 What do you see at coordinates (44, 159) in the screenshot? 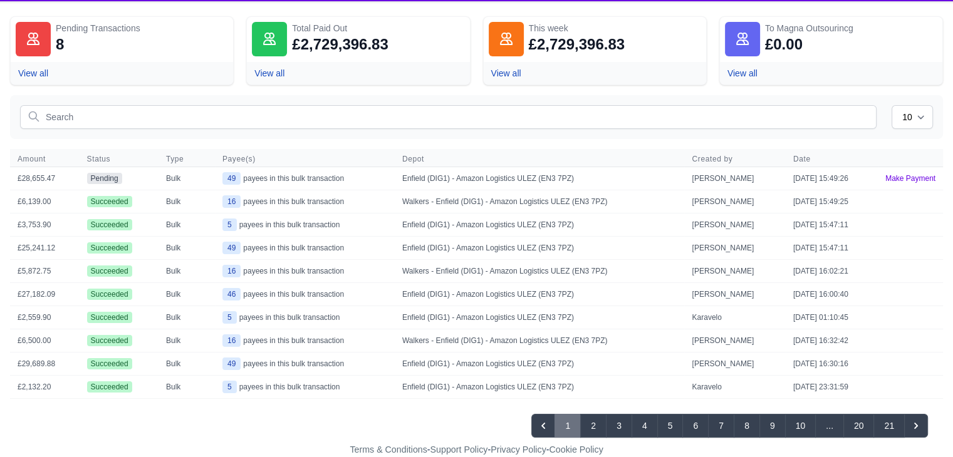
I see `span: Amount` at bounding box center [44, 159].